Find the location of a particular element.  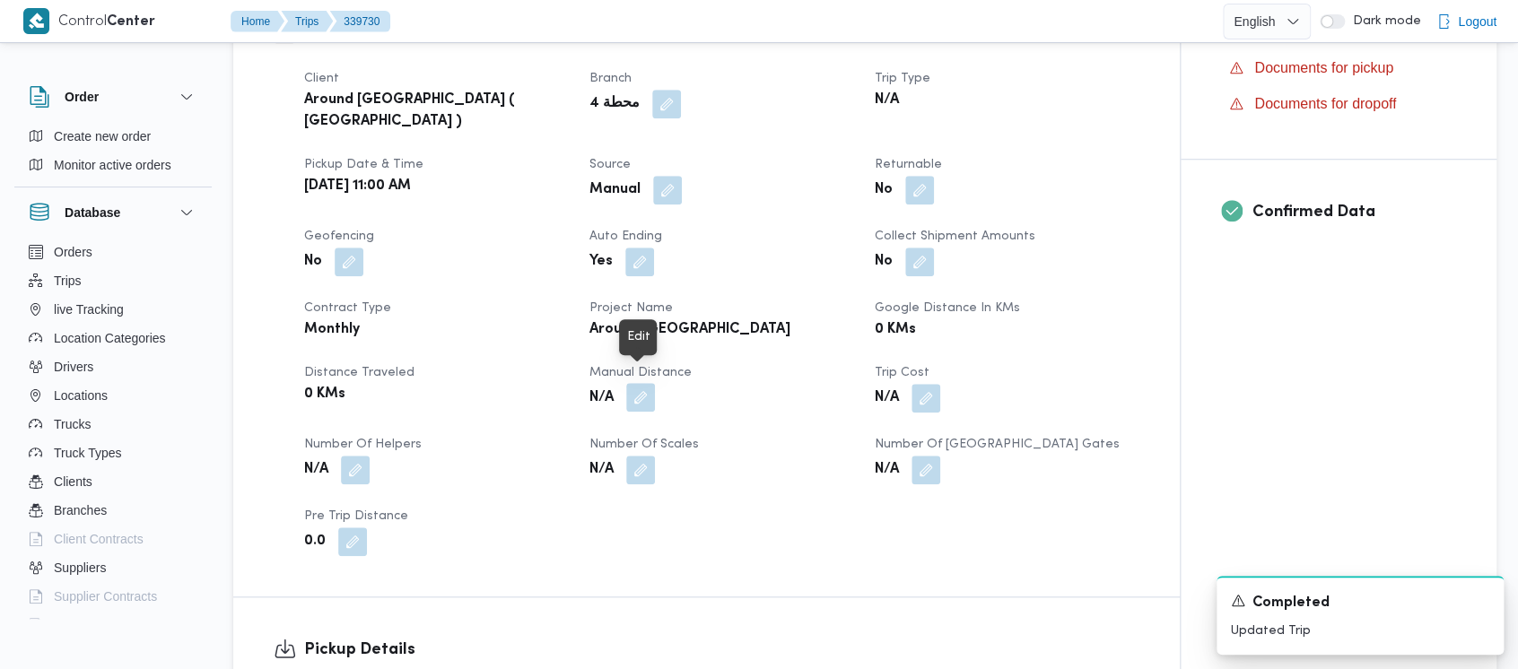

button: Documents for pickup is located at coordinates (1339, 68).